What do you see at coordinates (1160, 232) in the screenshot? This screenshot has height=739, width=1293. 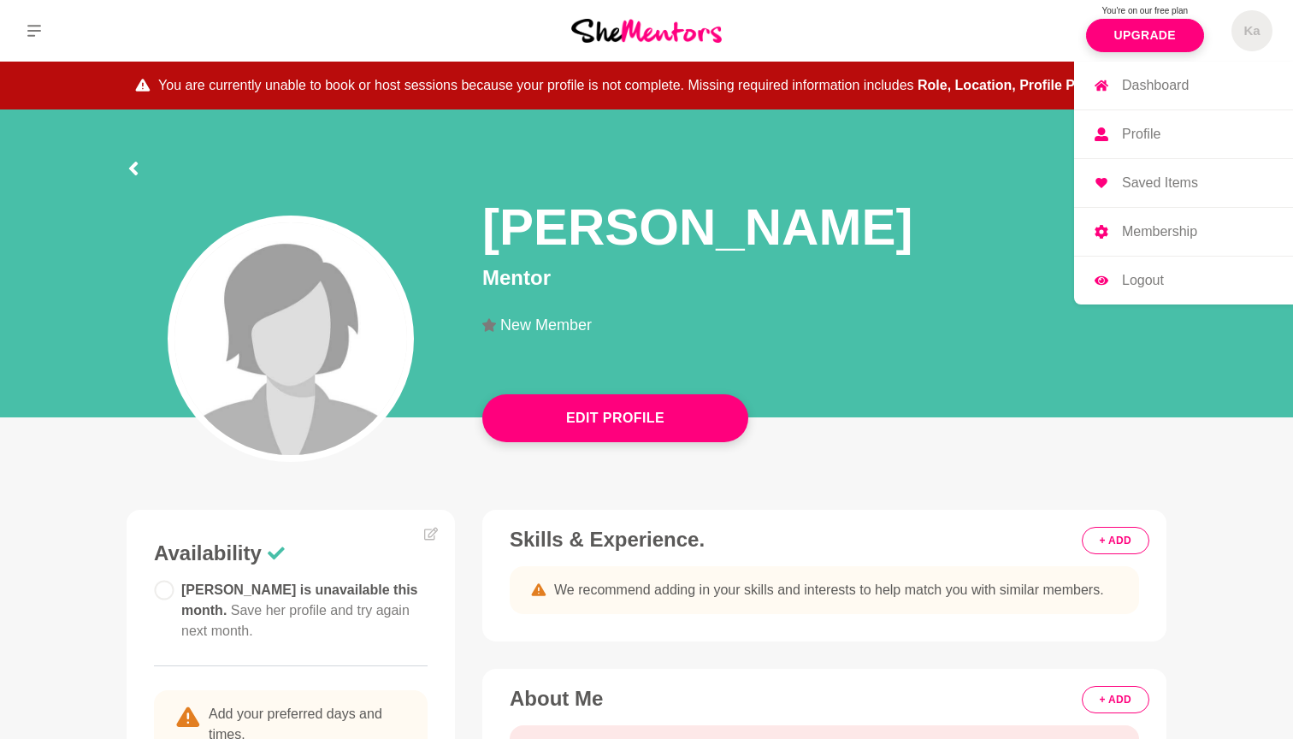 I see `p: Membership` at bounding box center [1160, 232].